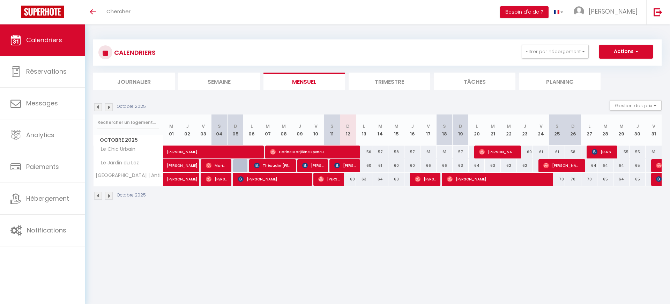 Image resolution: width=670 pixels, height=304 pixels. I want to click on th: 27, so click(590, 130).